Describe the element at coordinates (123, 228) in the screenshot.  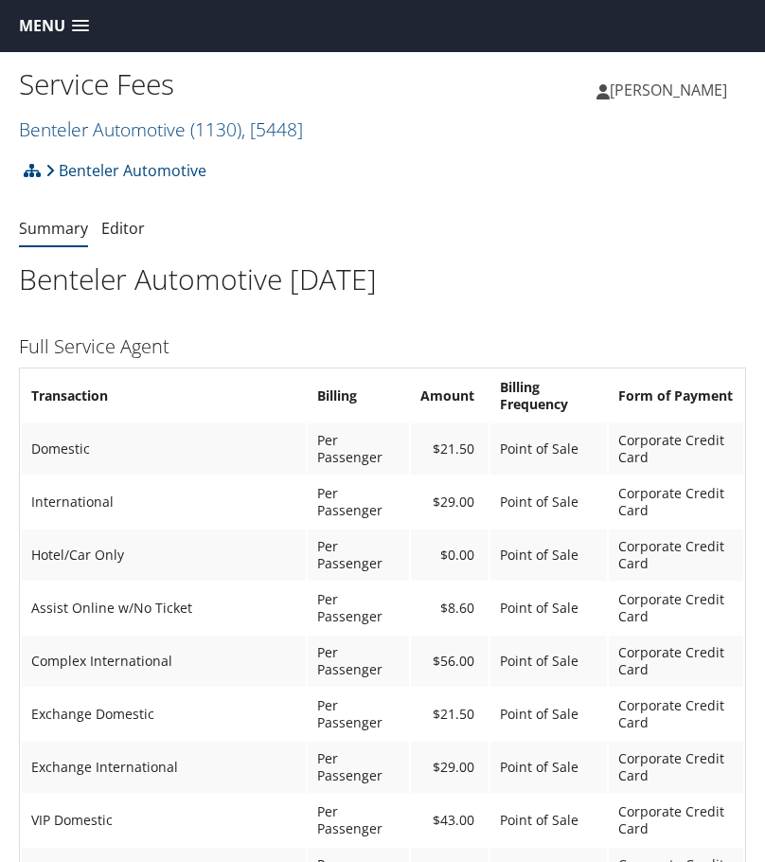
I see `a: Editor` at that location.